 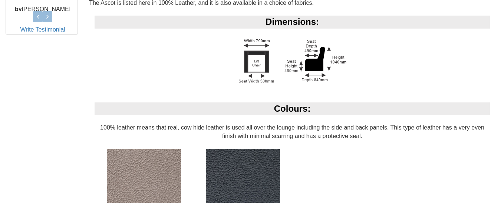 What do you see at coordinates (292, 22) in the screenshot?
I see `div: Dimensions:` at bounding box center [292, 22].